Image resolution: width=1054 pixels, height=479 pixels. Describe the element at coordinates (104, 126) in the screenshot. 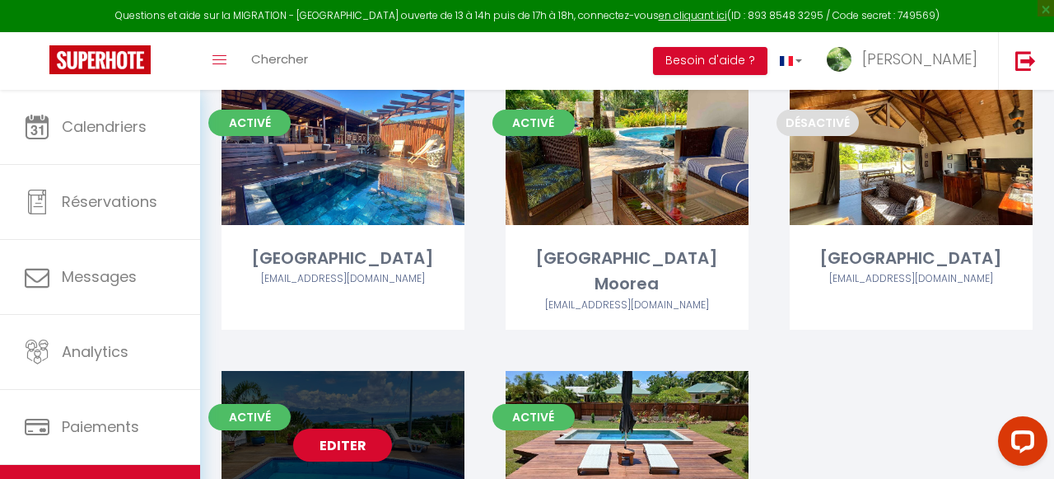

I see `span: Calendriers` at that location.